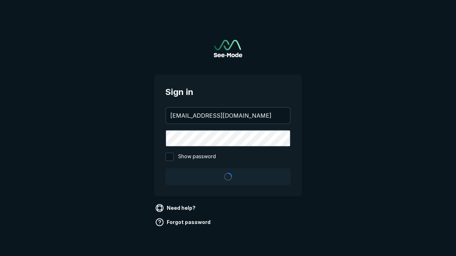 Image resolution: width=456 pixels, height=256 pixels. What do you see at coordinates (197, 157) in the screenshot?
I see `span: Show password` at bounding box center [197, 157].